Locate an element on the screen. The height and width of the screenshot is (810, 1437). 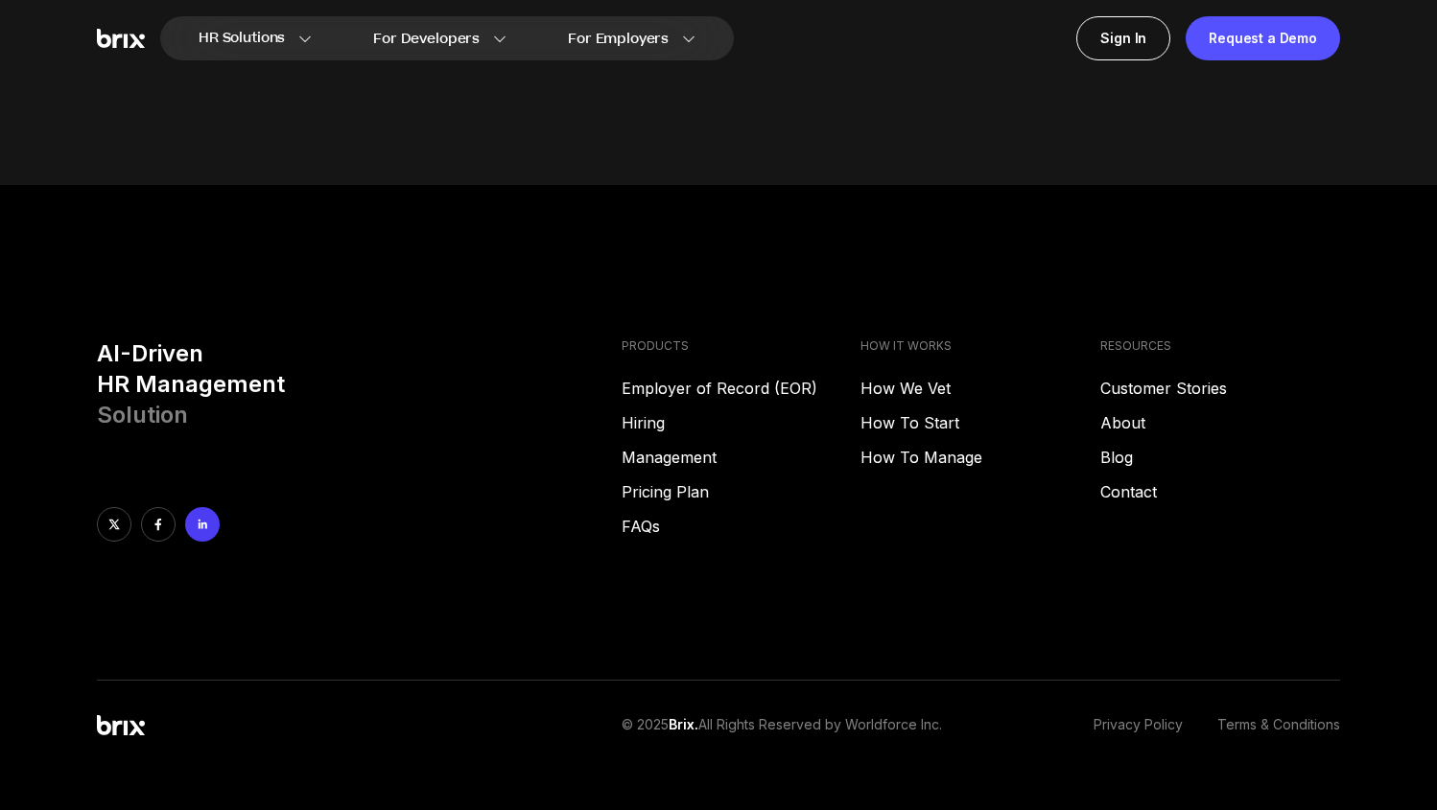
a: Contact is located at coordinates (1220, 492).